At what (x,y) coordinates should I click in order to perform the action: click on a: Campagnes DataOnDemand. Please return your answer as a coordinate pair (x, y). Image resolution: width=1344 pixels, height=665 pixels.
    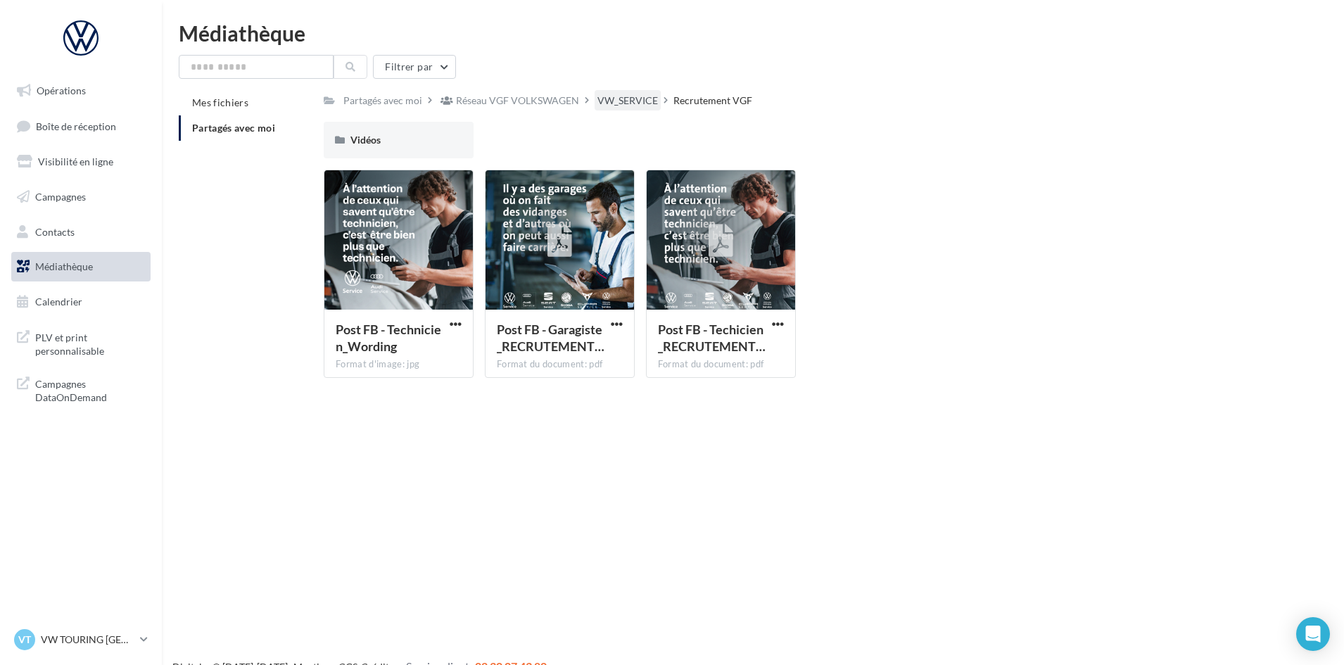
    Looking at the image, I should click on (81, 389).